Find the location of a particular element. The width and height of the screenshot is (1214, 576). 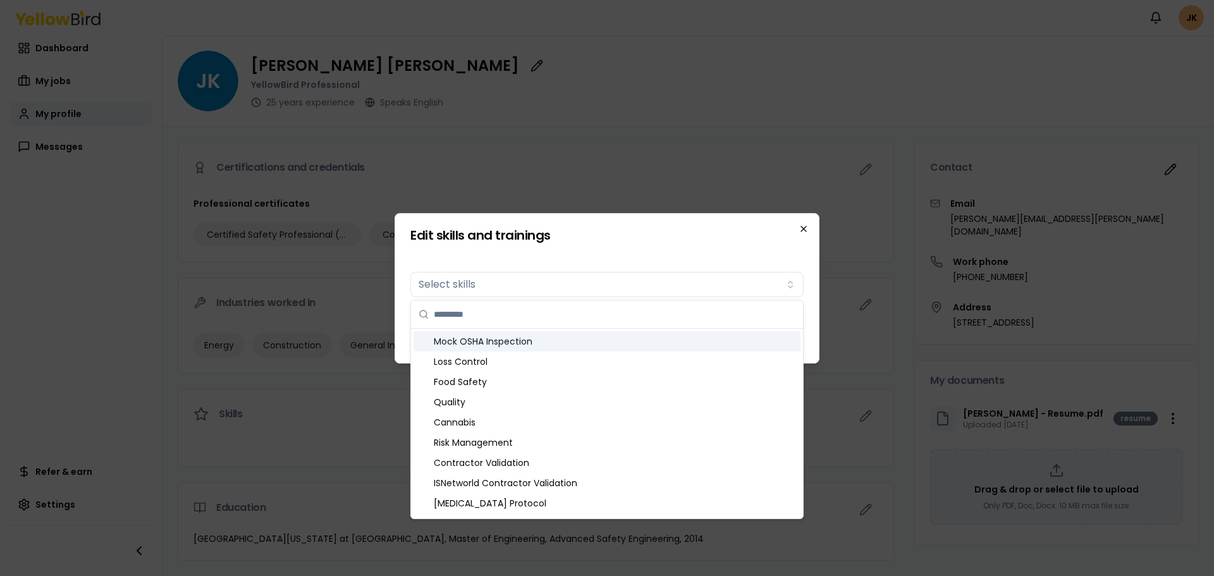

div: Risk Management is located at coordinates (607, 442).